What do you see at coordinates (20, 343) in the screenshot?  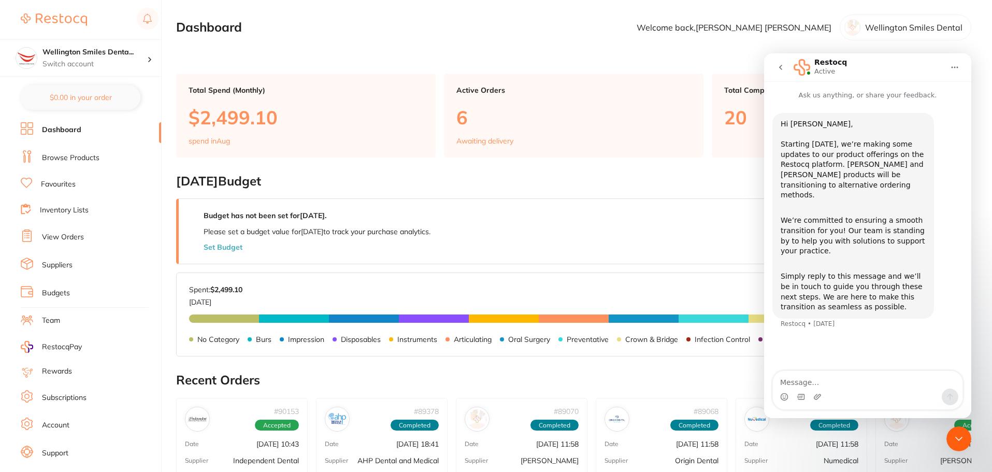 I see `button: Emoji picker` at bounding box center [20, 343].